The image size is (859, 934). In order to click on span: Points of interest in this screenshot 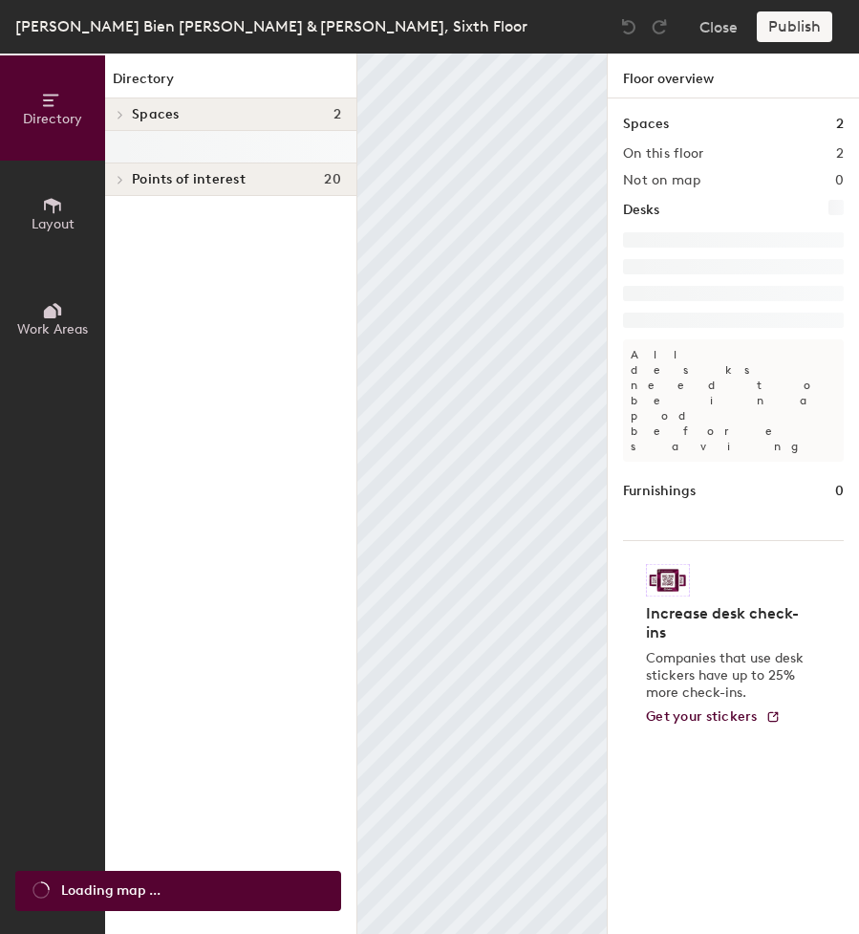, I will do `click(188, 180)`.